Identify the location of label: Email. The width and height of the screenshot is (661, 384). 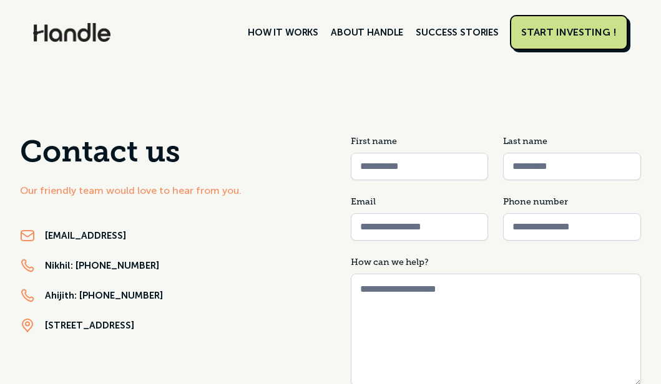
(419, 202).